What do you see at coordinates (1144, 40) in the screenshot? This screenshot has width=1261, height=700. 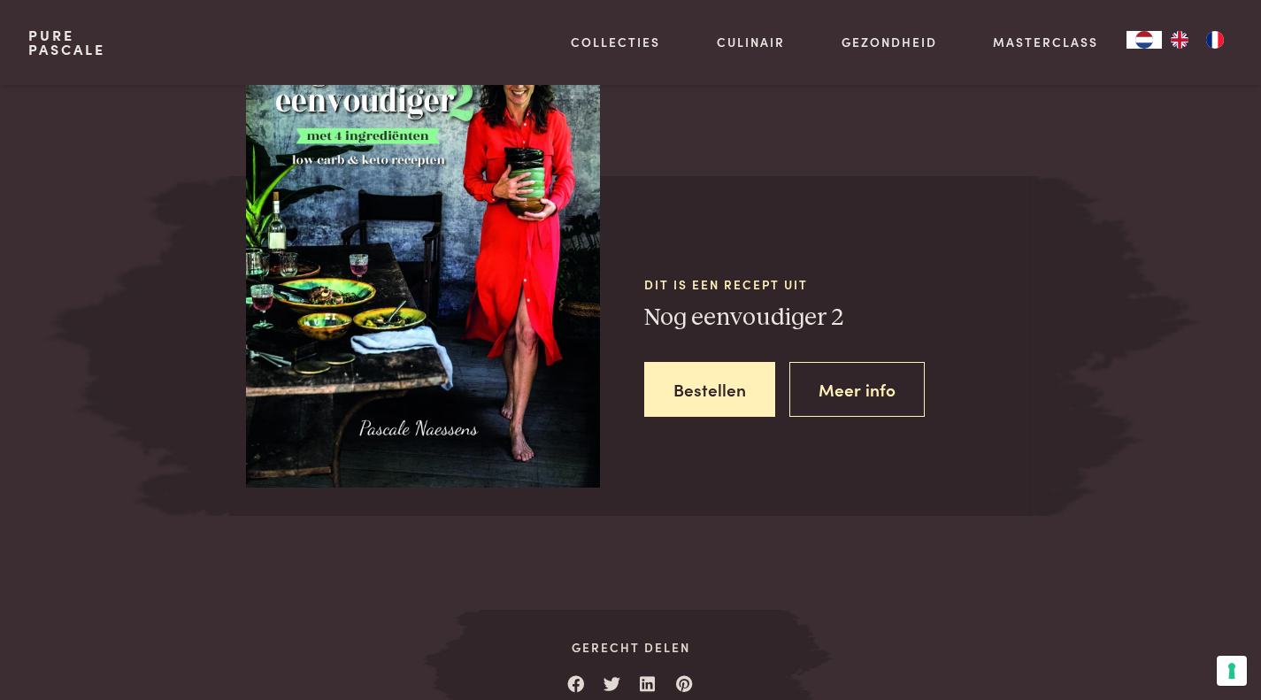 I see `div: Language` at bounding box center [1144, 40].